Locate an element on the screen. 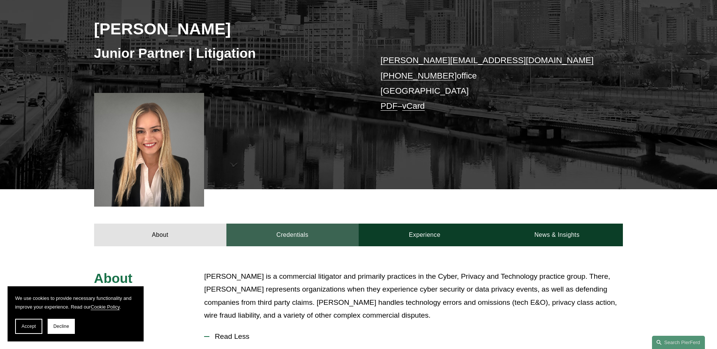 The height and width of the screenshot is (349, 717). a: Credentials is located at coordinates (293, 235).